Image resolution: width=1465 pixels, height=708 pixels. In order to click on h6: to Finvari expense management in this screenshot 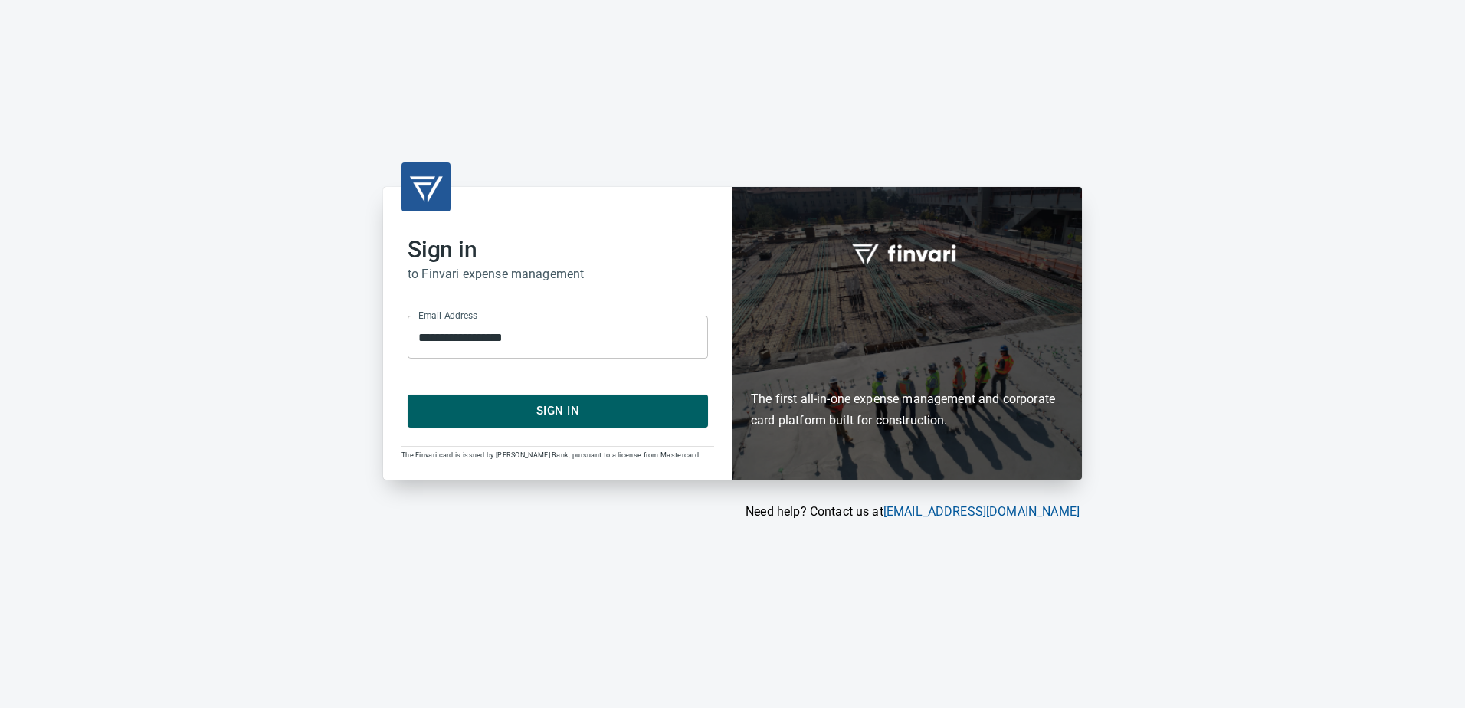, I will do `click(558, 274)`.